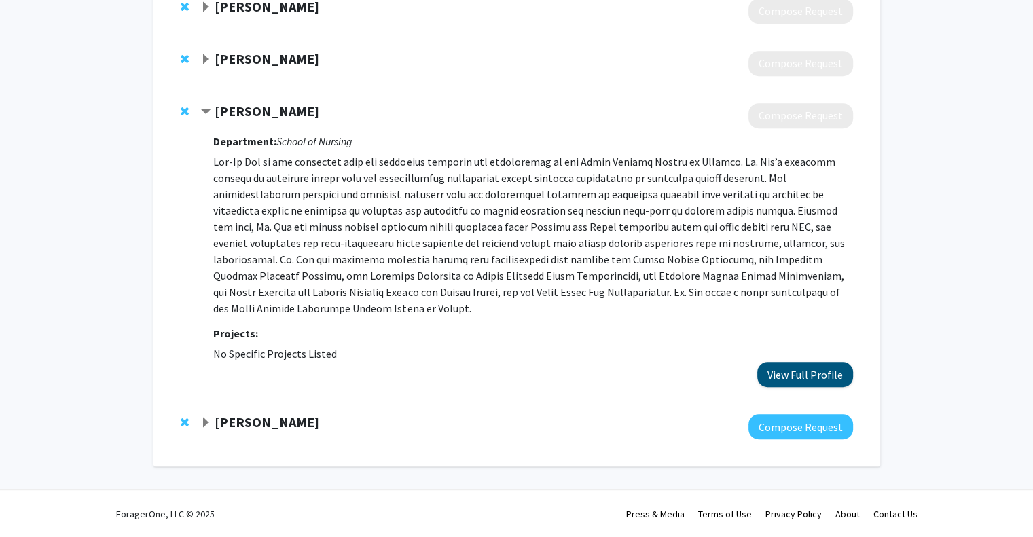  Describe the element at coordinates (206, 112) in the screenshot. I see `span: Contract Hae-Ra Han Bookmark` at that location.